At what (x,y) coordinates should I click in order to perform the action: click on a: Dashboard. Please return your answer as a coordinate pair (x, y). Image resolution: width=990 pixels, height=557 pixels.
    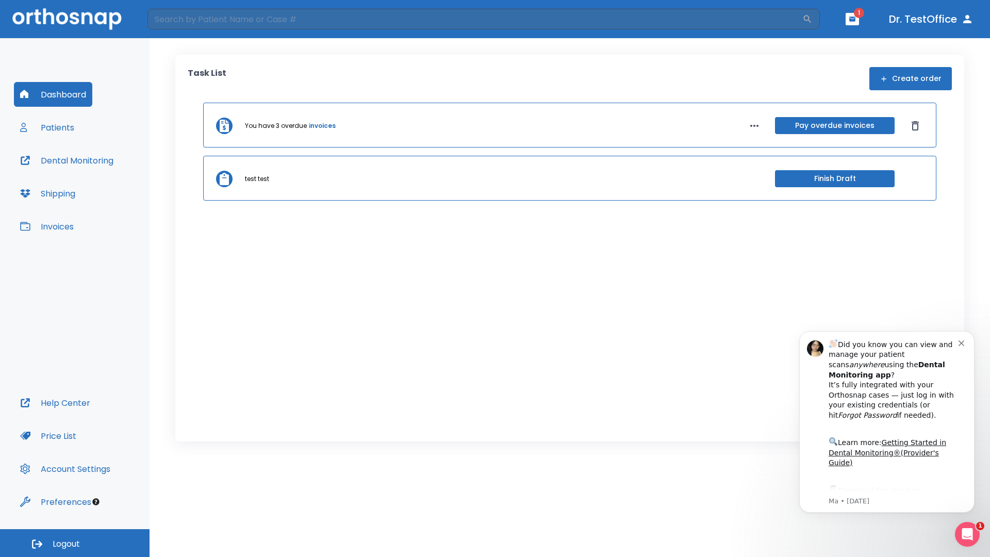
    Looking at the image, I should click on (53, 94).